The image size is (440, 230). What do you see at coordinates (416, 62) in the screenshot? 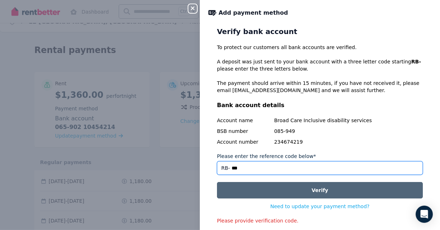
I see `strong: RB-` at bounding box center [416, 62].